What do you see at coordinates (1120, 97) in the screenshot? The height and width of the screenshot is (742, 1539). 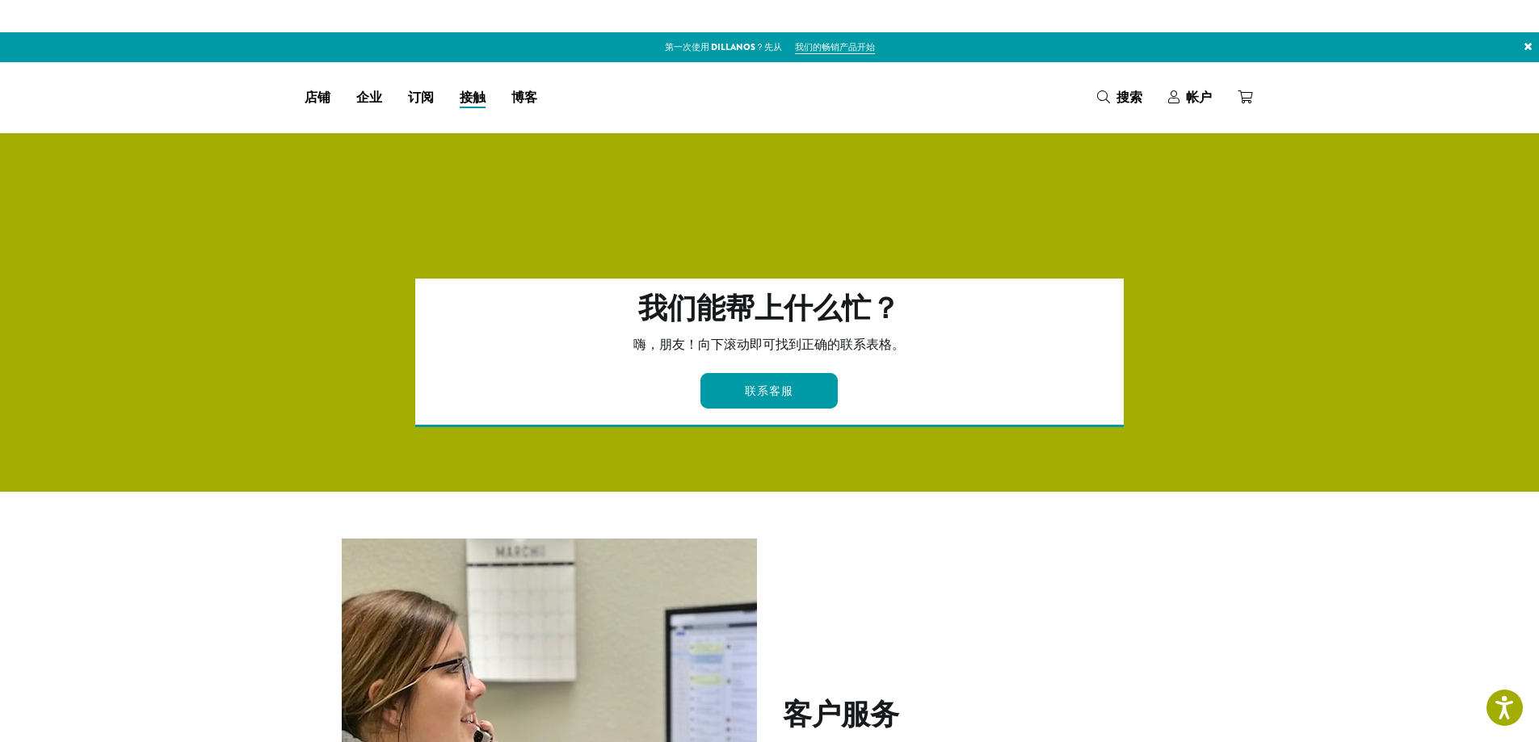 I see `a: 搜索` at bounding box center [1120, 97].